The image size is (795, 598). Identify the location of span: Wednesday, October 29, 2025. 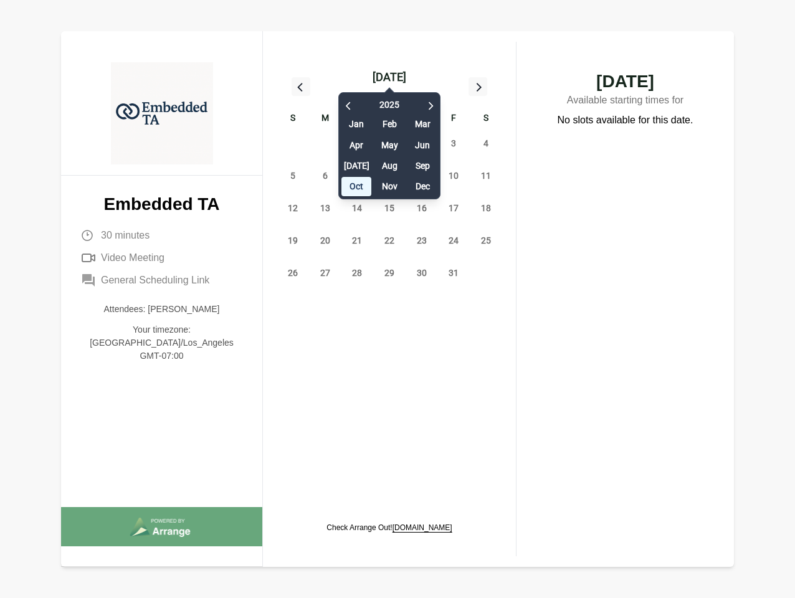
(389, 273).